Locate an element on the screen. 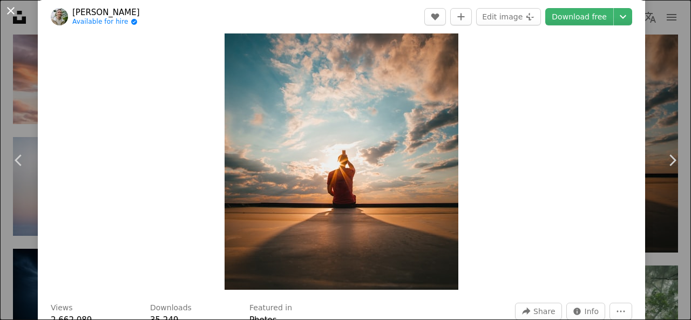 The width and height of the screenshot is (691, 320). button: Stats about this image is located at coordinates (585, 311).